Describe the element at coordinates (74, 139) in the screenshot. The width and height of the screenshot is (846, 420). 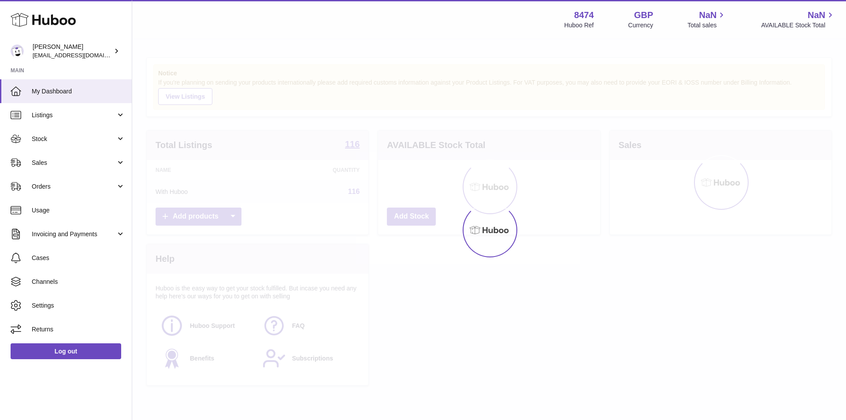
I see `span: Stock` at that location.